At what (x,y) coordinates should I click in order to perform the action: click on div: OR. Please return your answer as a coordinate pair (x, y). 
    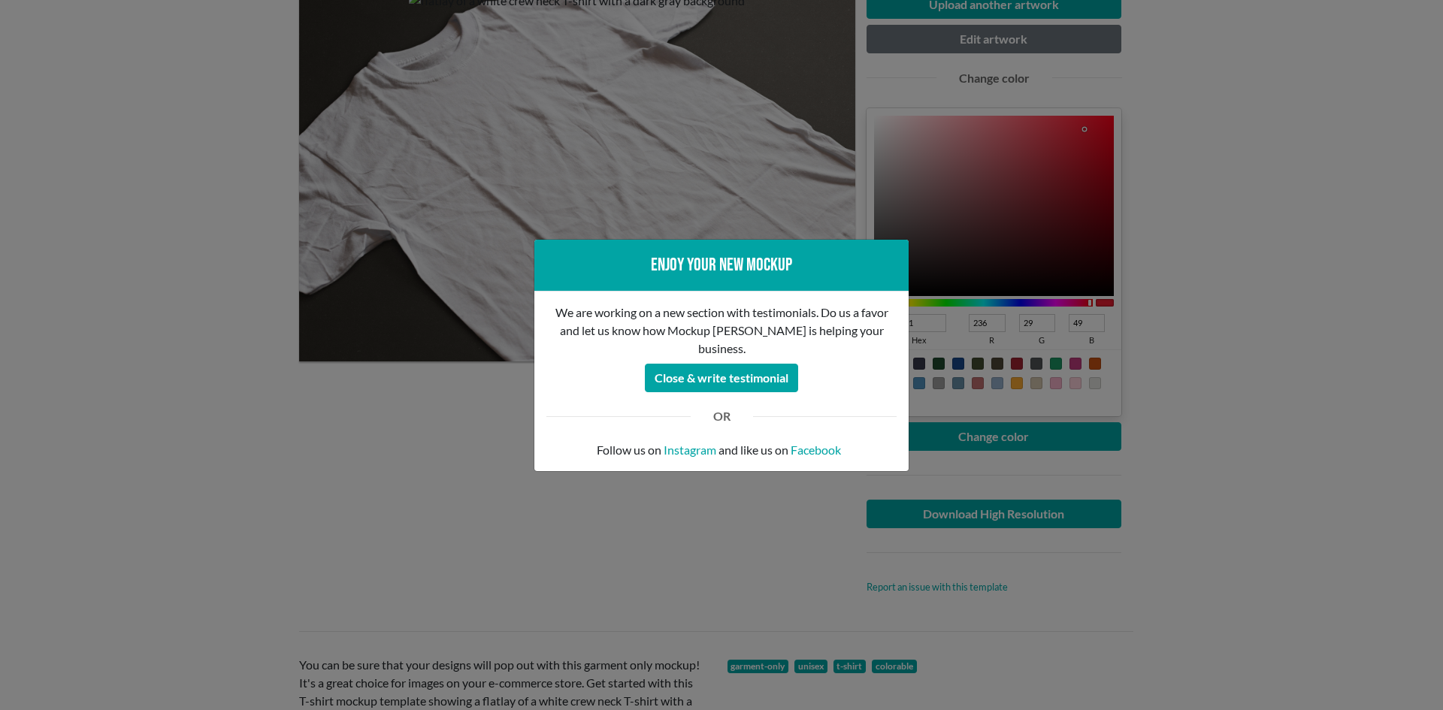
    Looking at the image, I should click on (722, 416).